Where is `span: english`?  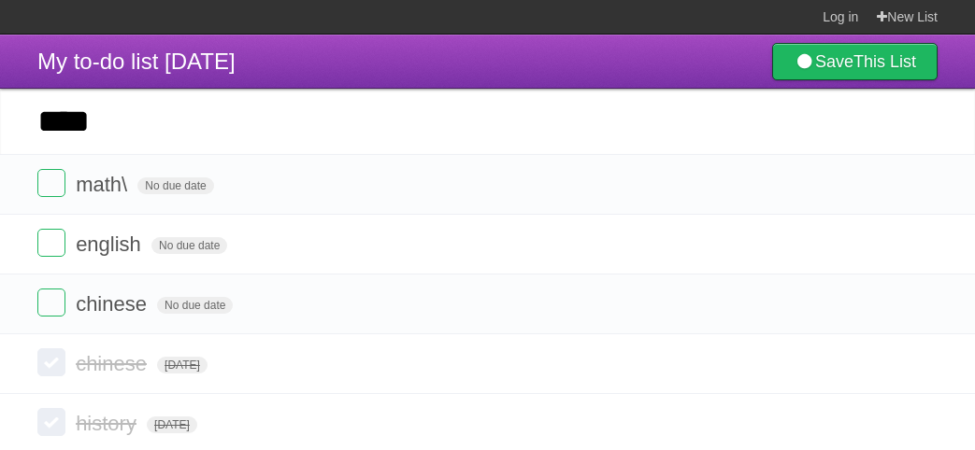 span: english is located at coordinates (110, 244).